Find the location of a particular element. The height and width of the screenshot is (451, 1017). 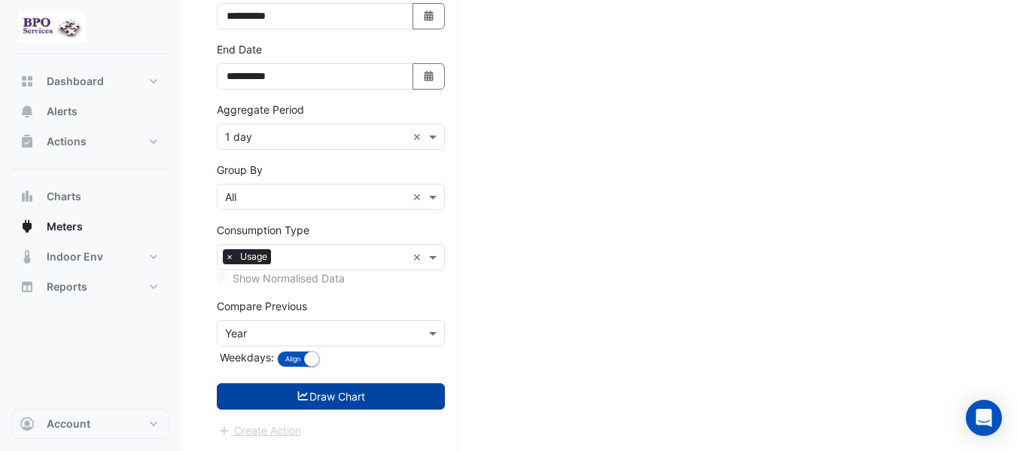

button: Dashboard is located at coordinates (90, 81).